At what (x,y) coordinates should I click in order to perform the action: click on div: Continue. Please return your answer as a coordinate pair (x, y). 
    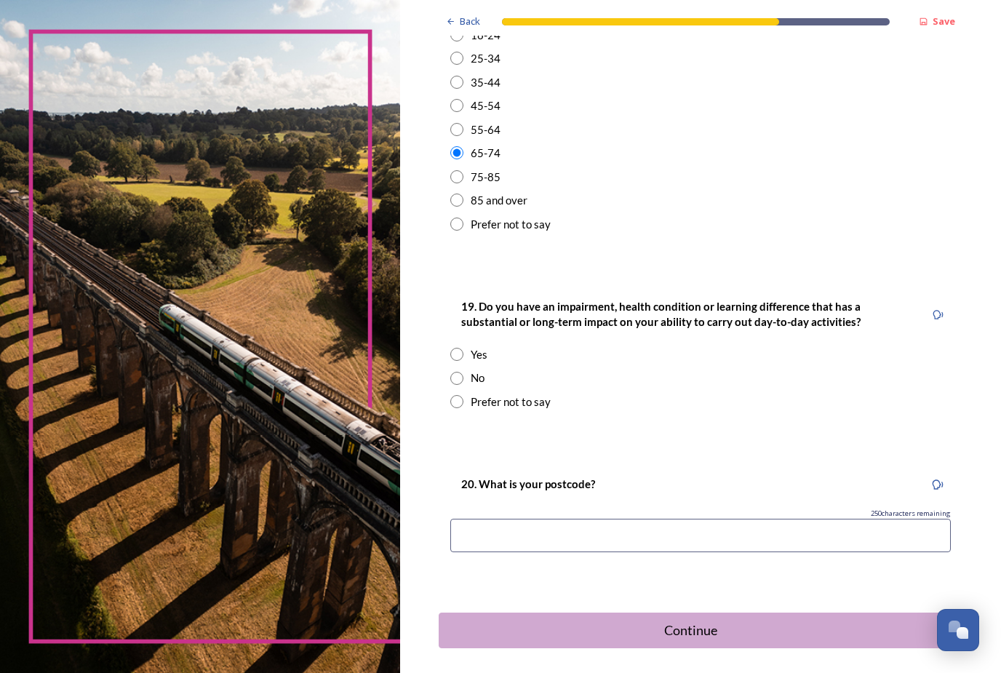
    Looking at the image, I should click on (690, 630).